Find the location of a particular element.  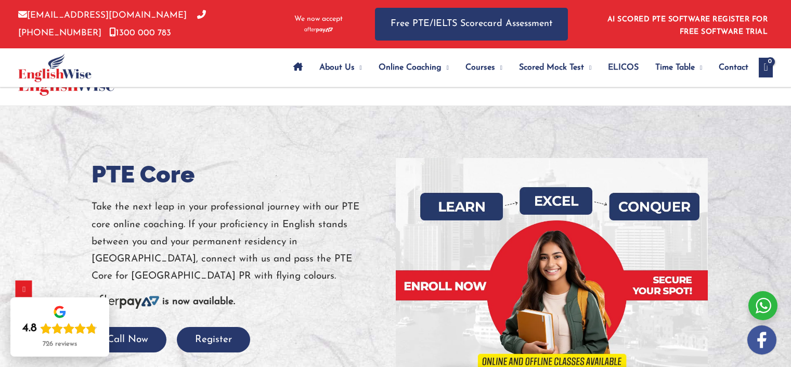

button: Register is located at coordinates (213, 340).